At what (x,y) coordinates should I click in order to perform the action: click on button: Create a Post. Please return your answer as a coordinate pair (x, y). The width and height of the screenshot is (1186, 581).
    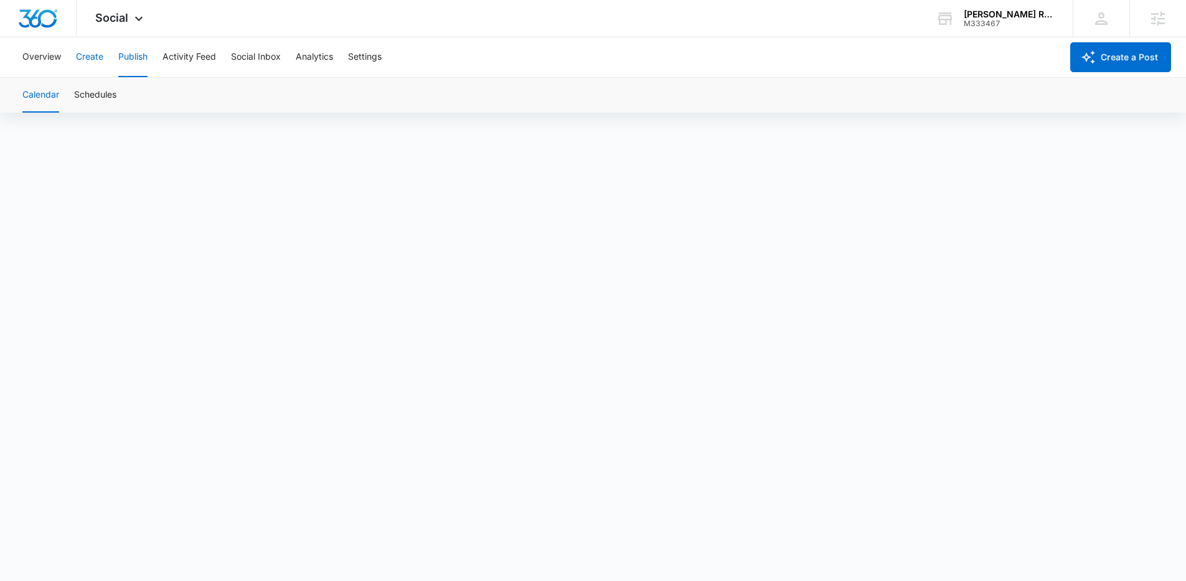
    Looking at the image, I should click on (1120, 57).